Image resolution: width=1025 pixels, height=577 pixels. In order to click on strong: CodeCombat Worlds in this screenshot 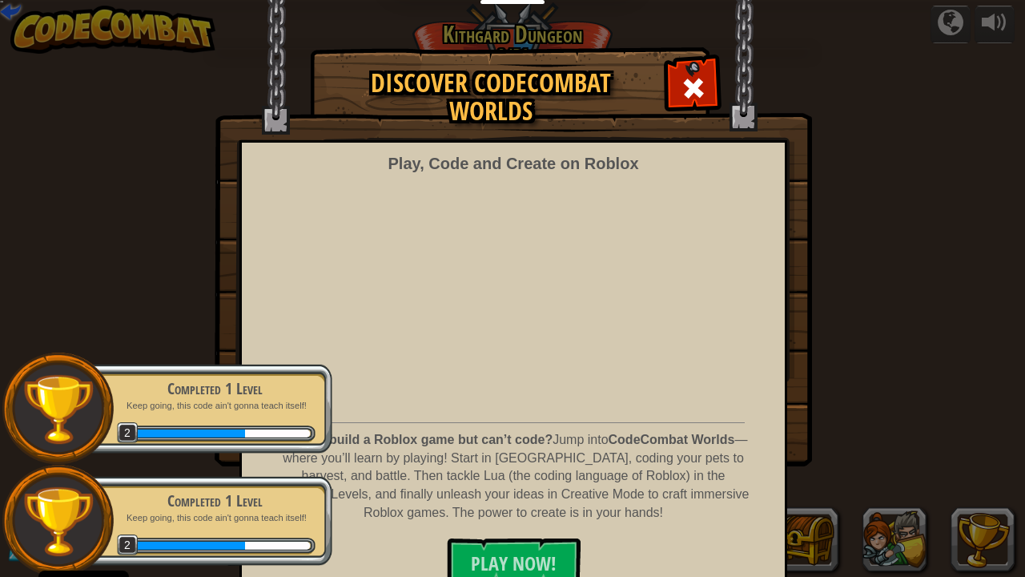, I will do `click(672, 439)`.